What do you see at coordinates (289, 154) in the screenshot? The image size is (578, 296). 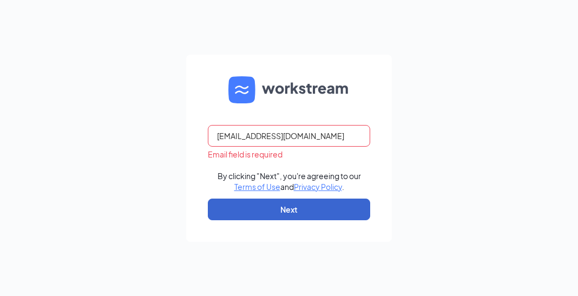 I see `div: Email field is required` at bounding box center [289, 154].